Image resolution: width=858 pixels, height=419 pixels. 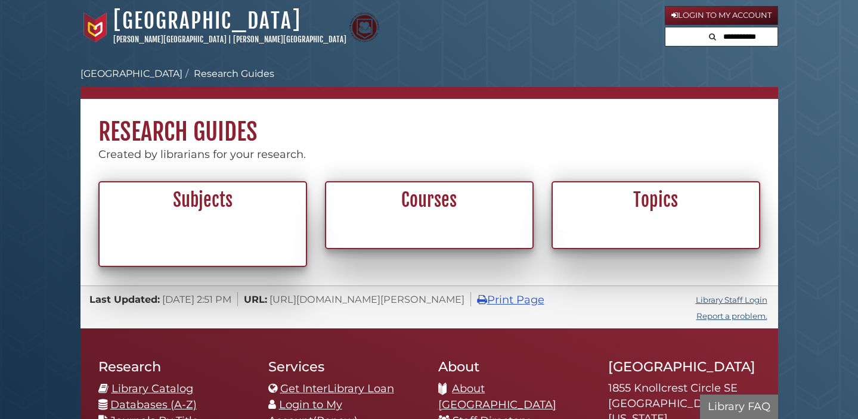 What do you see at coordinates (364, 27) in the screenshot?
I see `img: Calvin Theological Seminary` at bounding box center [364, 27].